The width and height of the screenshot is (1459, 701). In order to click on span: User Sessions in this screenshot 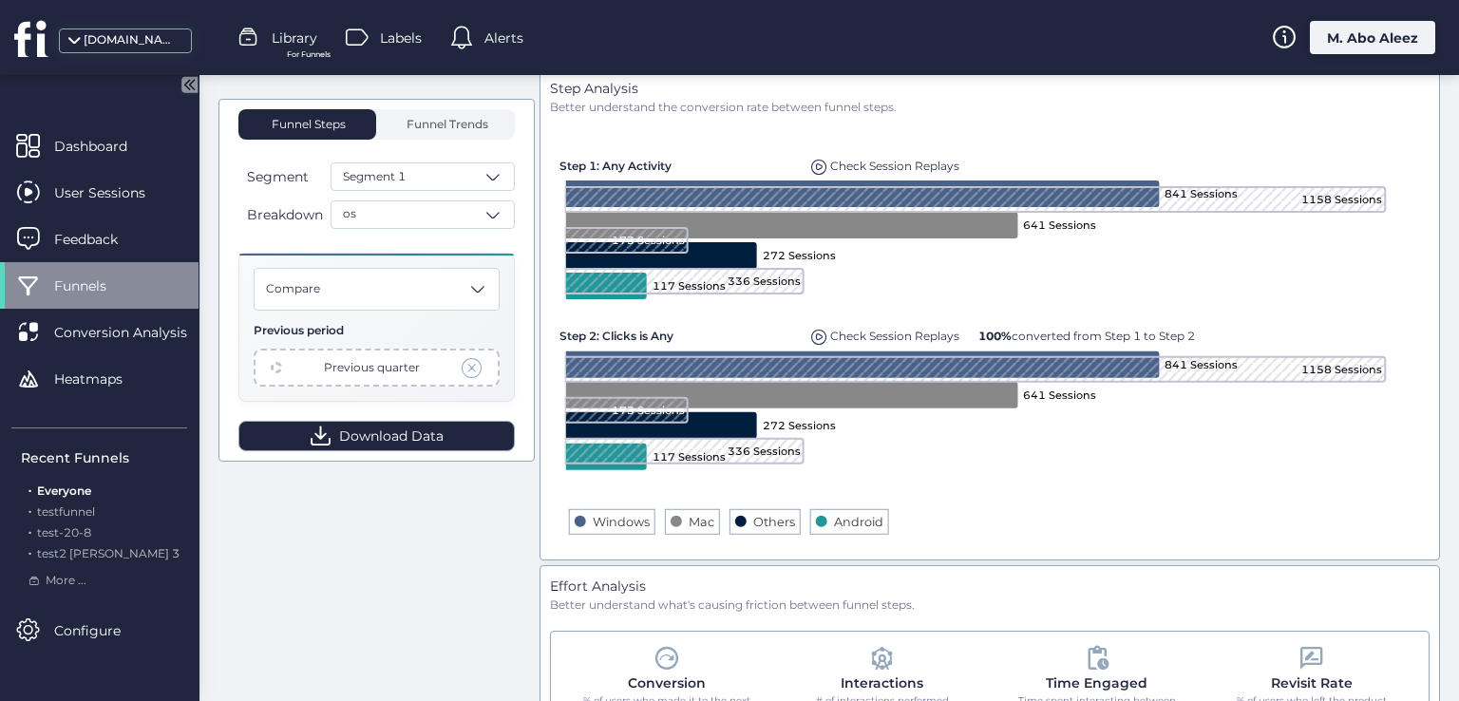, I will do `click(114, 193)`.